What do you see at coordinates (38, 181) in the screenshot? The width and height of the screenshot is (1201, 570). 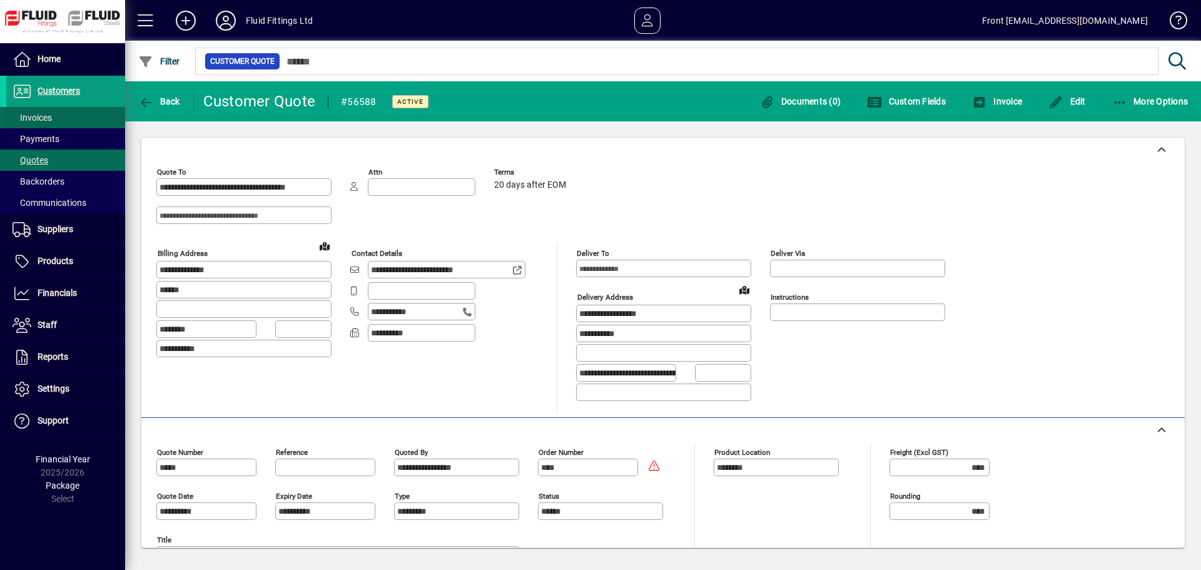 I see `span: Backorders` at bounding box center [38, 181].